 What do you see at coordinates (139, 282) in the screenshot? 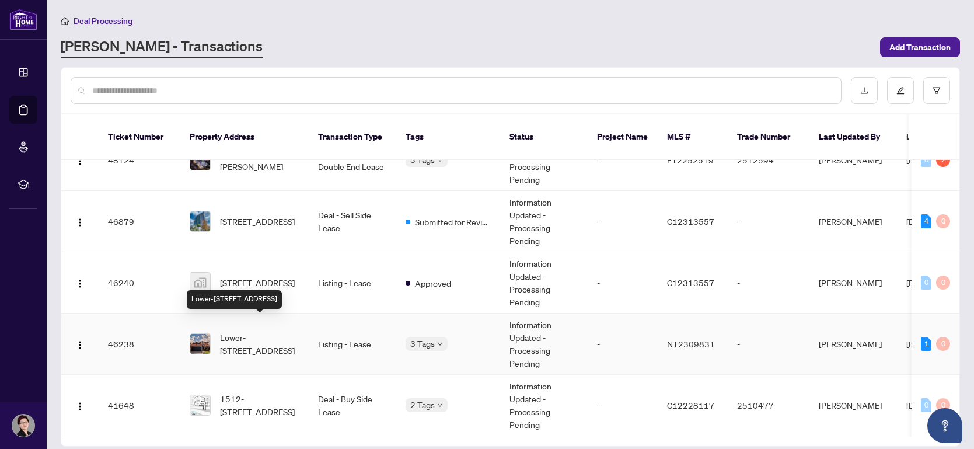
I see `td: 46240` at bounding box center [139, 282].